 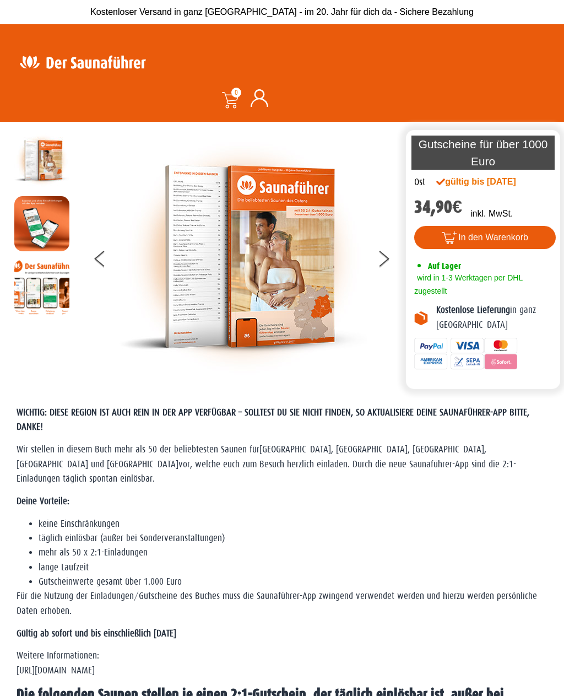 I want to click on span: vor, welche euch zum Besuch herzlich einladen. Durch die neue Saunaführer-App sind die 2:1-Einlad..., so click(x=266, y=471).